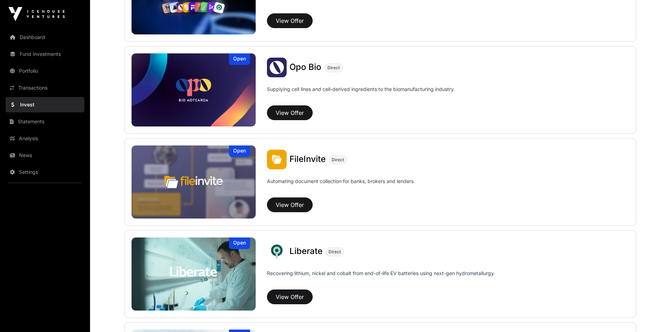 This screenshot has height=332, width=670. What do you see at coordinates (45, 155) in the screenshot?
I see `a: News` at bounding box center [45, 155].